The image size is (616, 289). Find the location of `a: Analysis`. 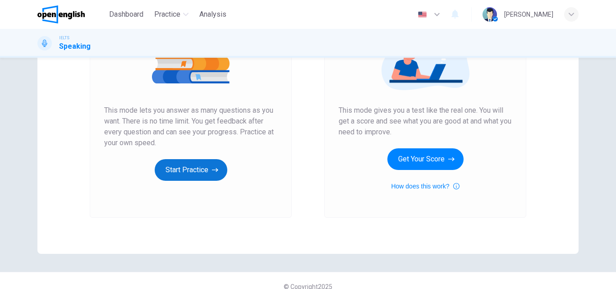

a: Analysis is located at coordinates (213, 14).